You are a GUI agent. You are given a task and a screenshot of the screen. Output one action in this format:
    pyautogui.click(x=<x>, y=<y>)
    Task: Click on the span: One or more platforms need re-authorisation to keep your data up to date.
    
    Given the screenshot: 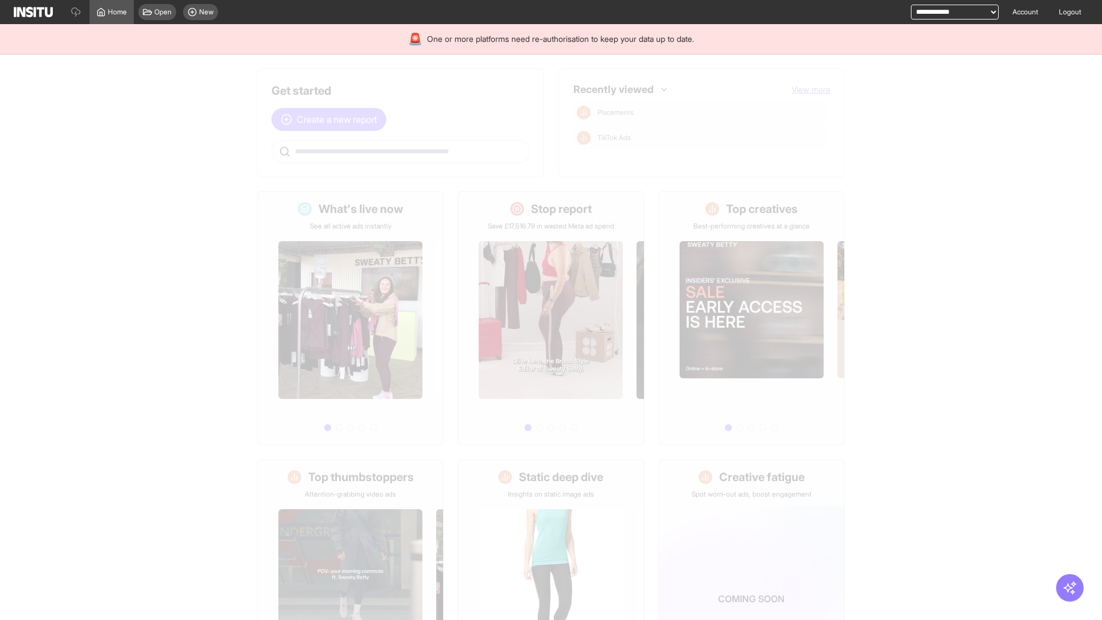 What is the action you would take?
    pyautogui.click(x=560, y=39)
    